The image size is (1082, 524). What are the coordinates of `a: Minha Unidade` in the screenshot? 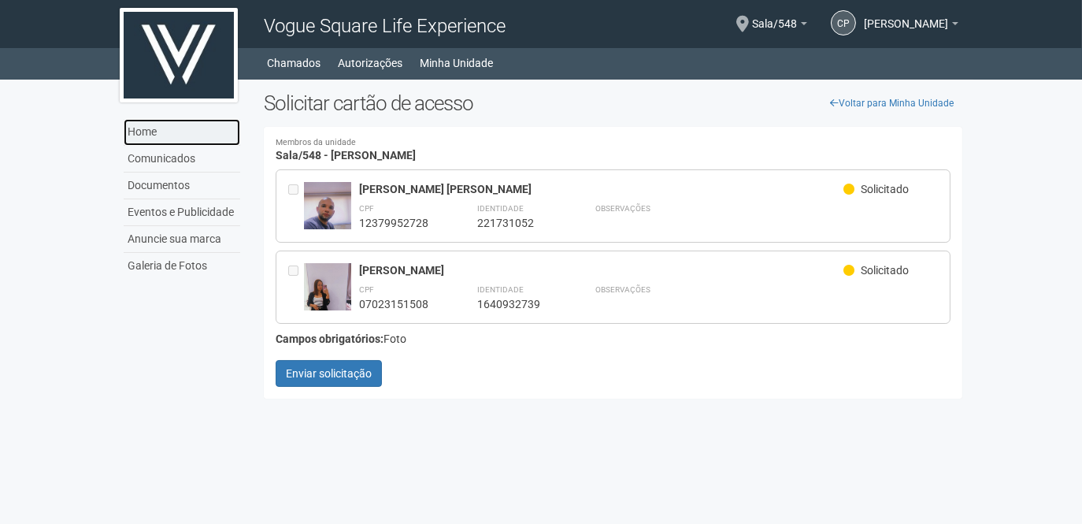 It's located at (456, 63).